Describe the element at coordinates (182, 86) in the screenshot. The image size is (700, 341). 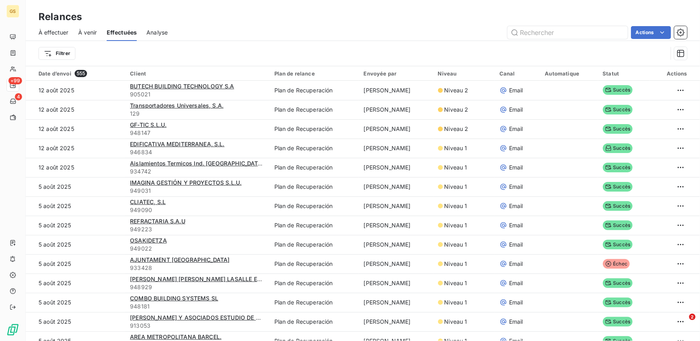
I see `span: BUTECH BUILDING TECHNOLOGY S.A` at that location.